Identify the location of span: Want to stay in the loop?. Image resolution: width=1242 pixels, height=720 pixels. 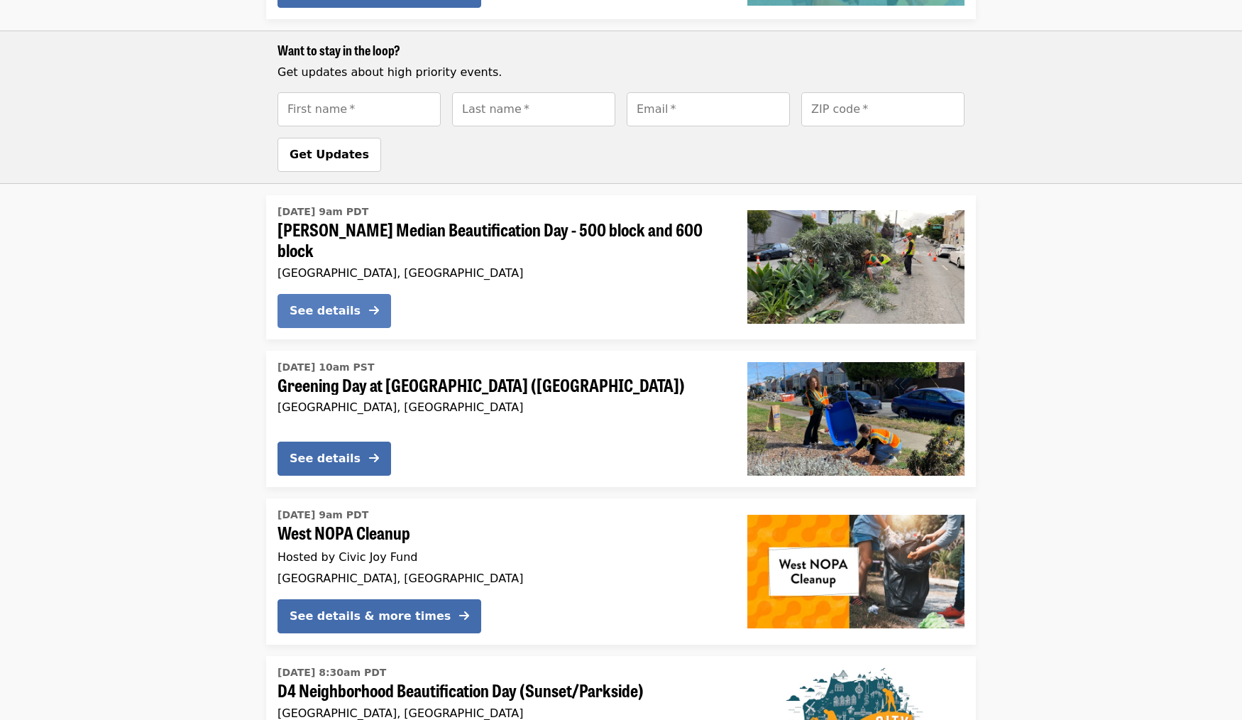
(338, 50).